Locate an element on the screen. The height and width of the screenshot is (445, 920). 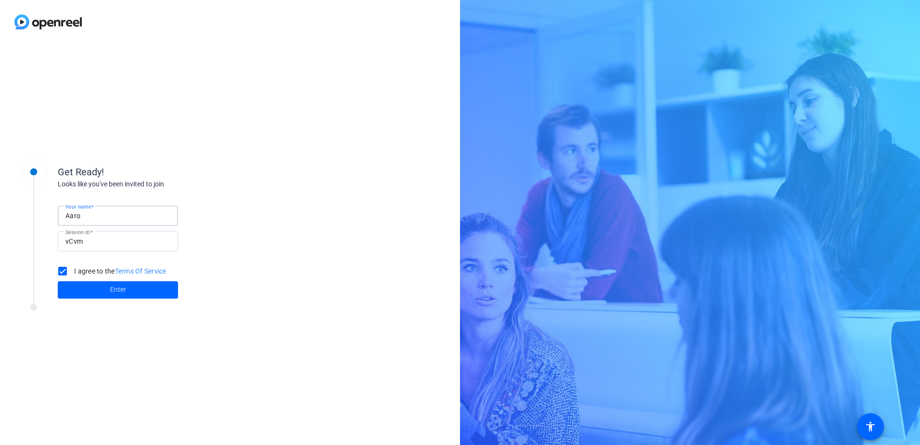
button: Enter is located at coordinates (118, 290).